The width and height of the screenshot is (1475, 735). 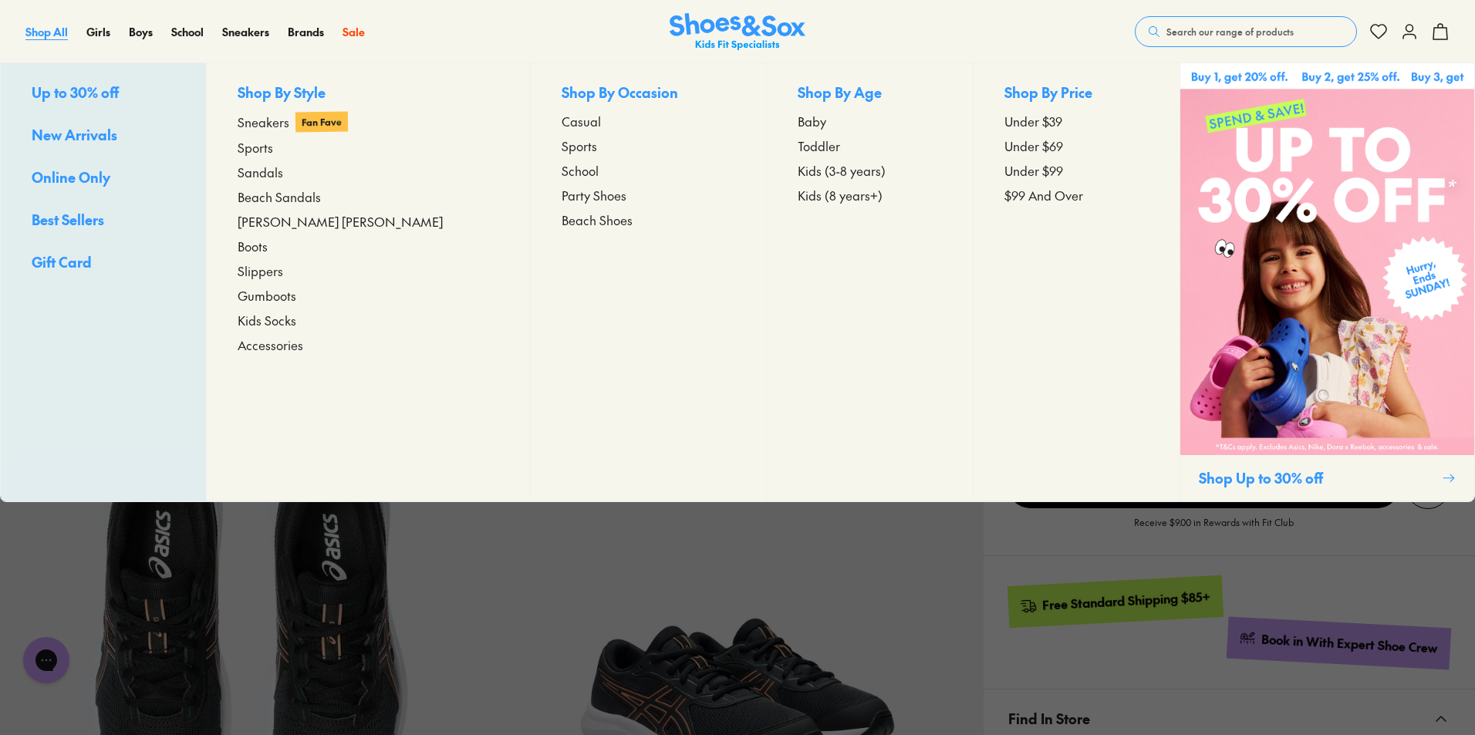 What do you see at coordinates (103, 178) in the screenshot?
I see `a: Online Only` at bounding box center [103, 178].